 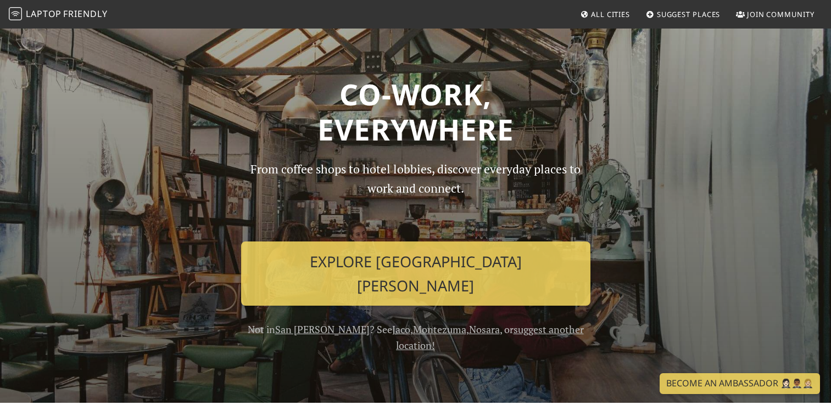 I want to click on a: Suggest Places, so click(x=683, y=14).